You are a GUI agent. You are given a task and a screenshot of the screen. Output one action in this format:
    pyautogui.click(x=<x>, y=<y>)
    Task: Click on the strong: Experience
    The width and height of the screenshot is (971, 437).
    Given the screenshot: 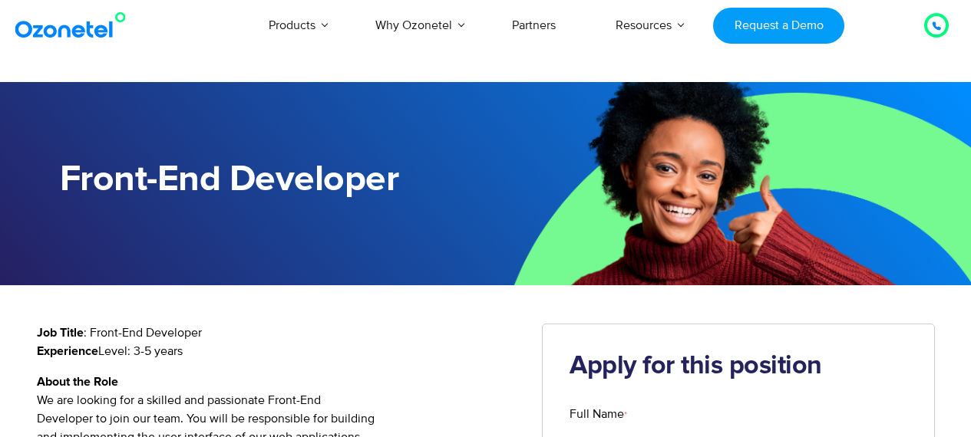 What is the action you would take?
    pyautogui.click(x=68, y=351)
    